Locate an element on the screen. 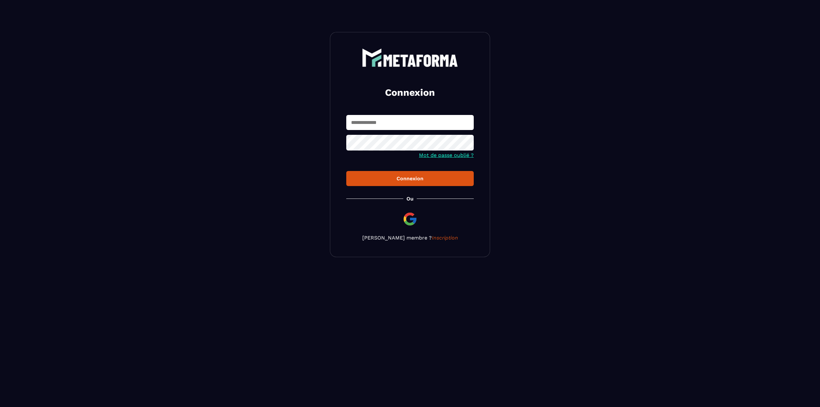 The width and height of the screenshot is (820, 407). img: google is located at coordinates (410, 219).